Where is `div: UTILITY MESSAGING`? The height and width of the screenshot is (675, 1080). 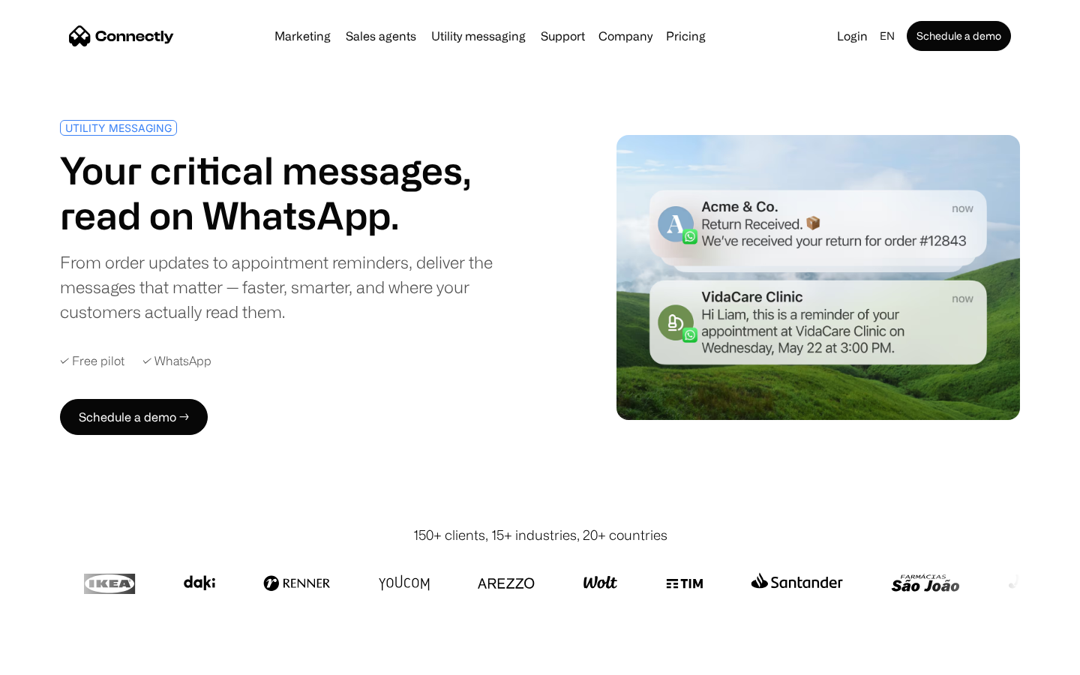 div: UTILITY MESSAGING is located at coordinates (119, 128).